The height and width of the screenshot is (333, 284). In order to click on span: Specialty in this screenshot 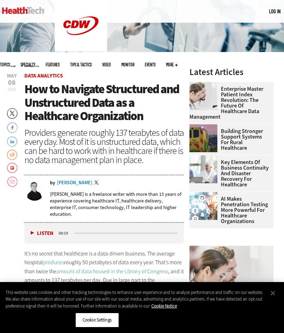, I will do `click(28, 65)`.